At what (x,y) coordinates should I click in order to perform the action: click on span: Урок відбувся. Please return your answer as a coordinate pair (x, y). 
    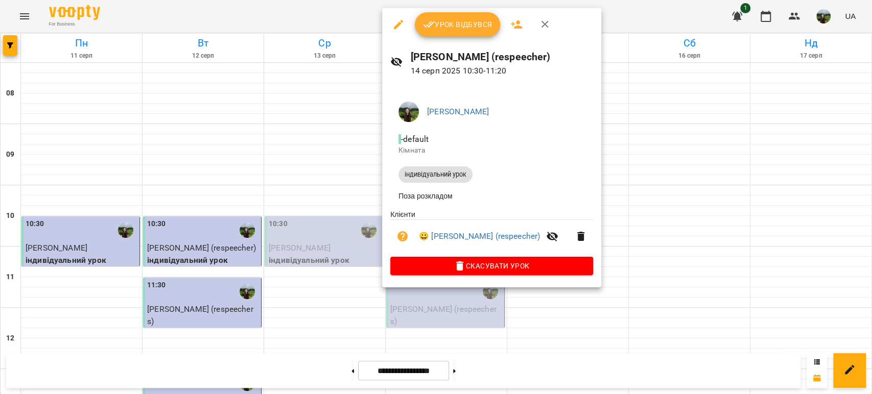
    Looking at the image, I should click on (458, 25).